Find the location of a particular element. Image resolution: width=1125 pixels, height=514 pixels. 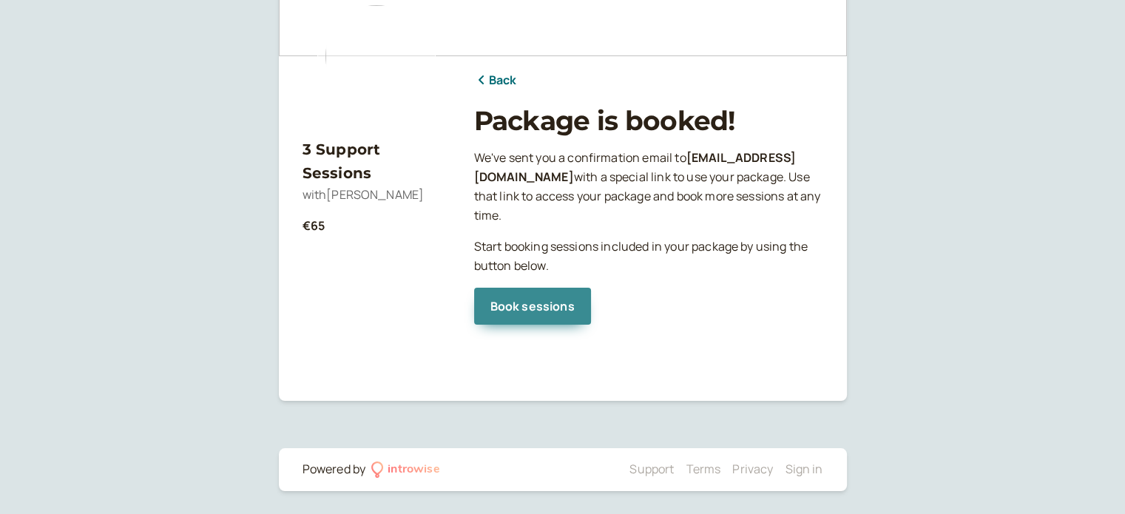

a: Sign in is located at coordinates (803, 469).